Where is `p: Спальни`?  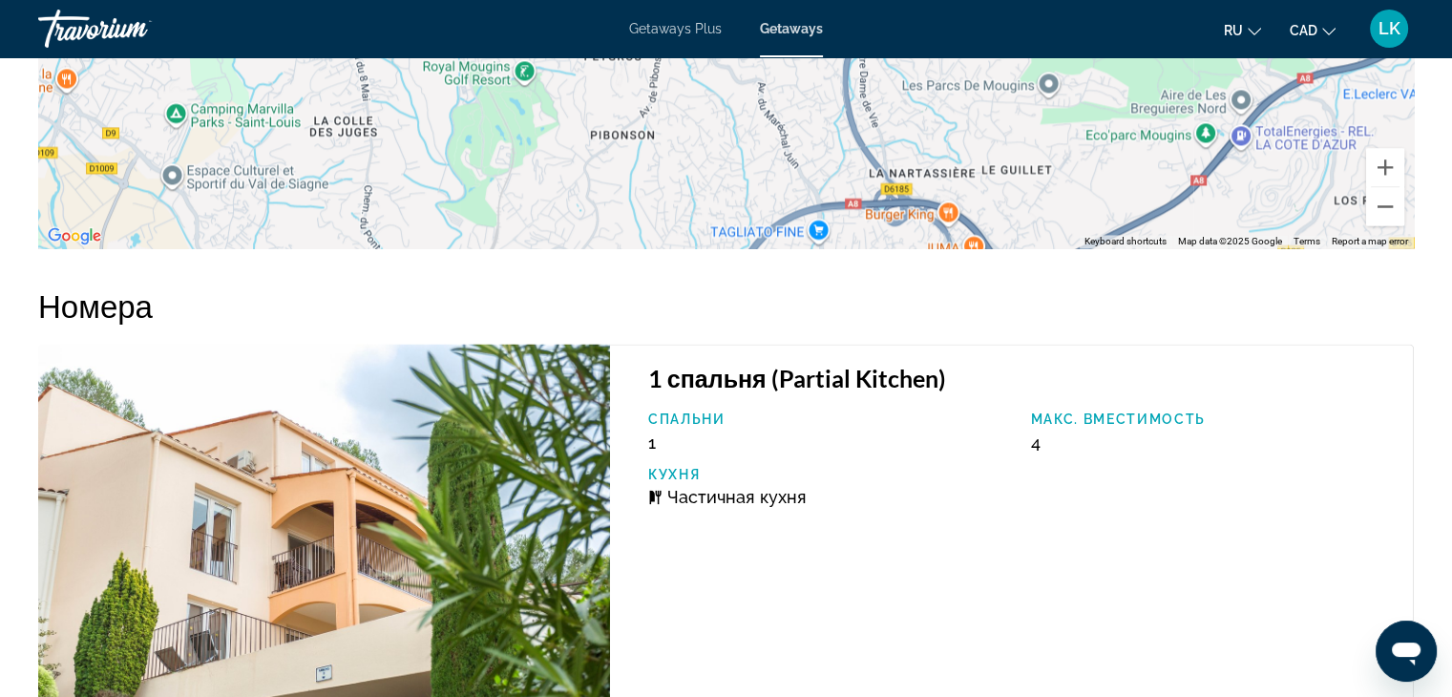 p: Спальни is located at coordinates (830, 419).